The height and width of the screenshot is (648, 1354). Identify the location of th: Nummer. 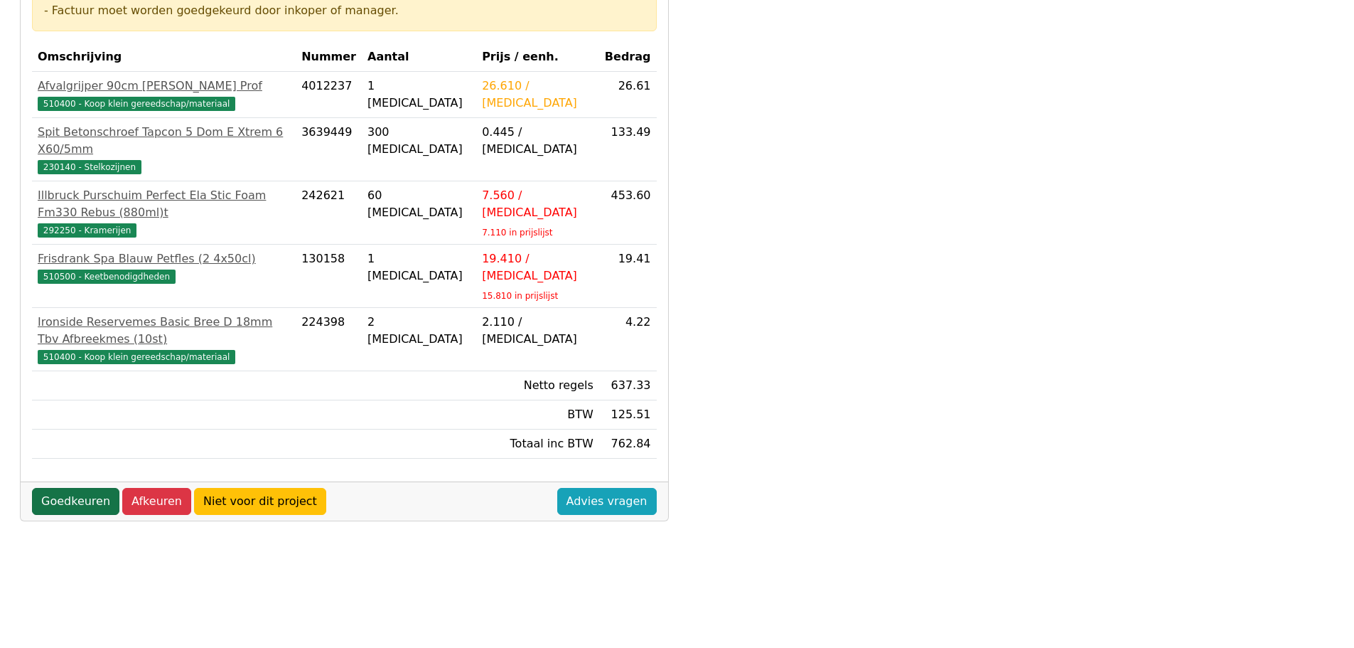
(328, 57).